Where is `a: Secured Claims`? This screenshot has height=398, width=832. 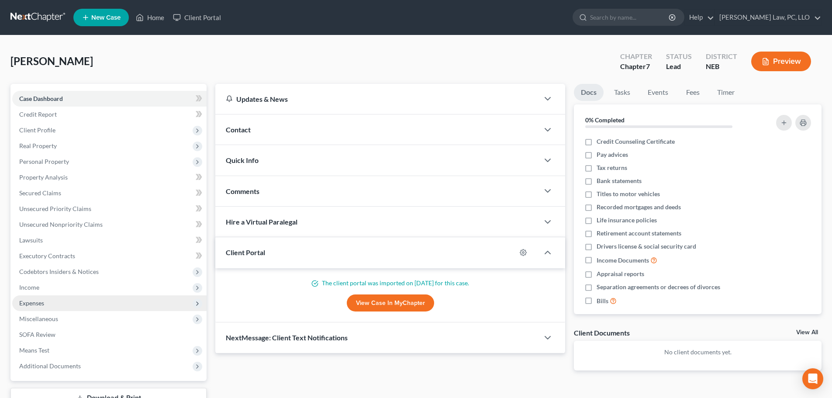 a: Secured Claims is located at coordinates (109, 193).